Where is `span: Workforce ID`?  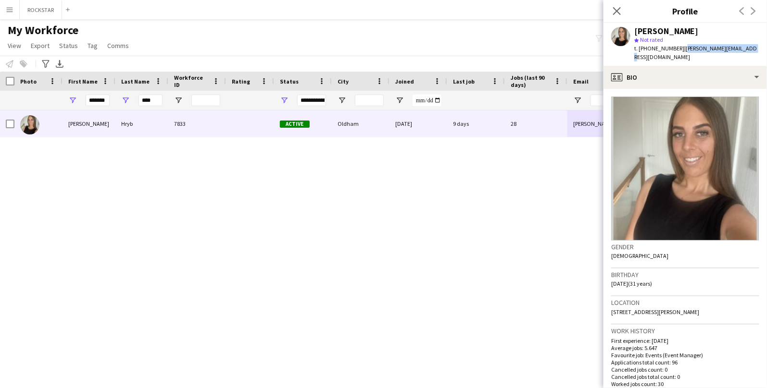 span: Workforce ID is located at coordinates (191, 81).